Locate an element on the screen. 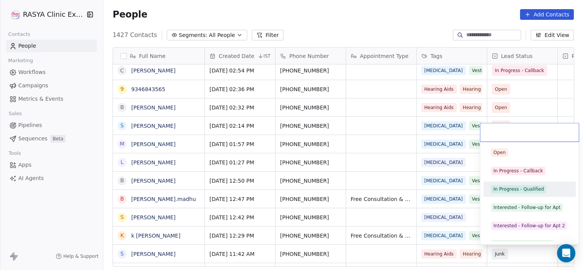 This screenshot has height=270, width=583. div: Open is located at coordinates (500, 153).